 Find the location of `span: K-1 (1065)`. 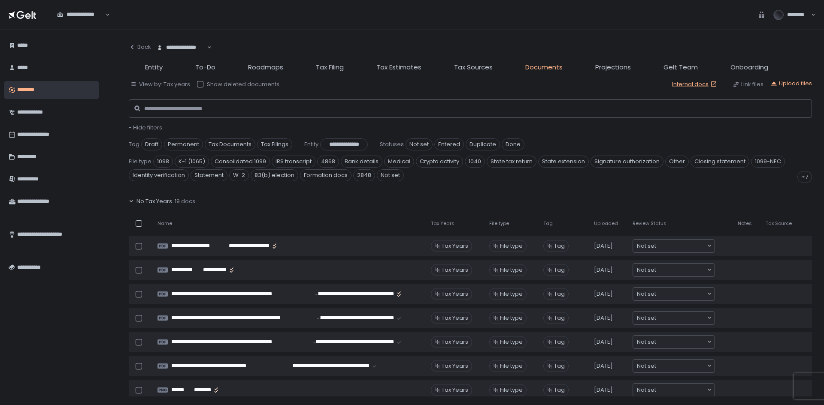

span: K-1 (1065) is located at coordinates (192, 162).